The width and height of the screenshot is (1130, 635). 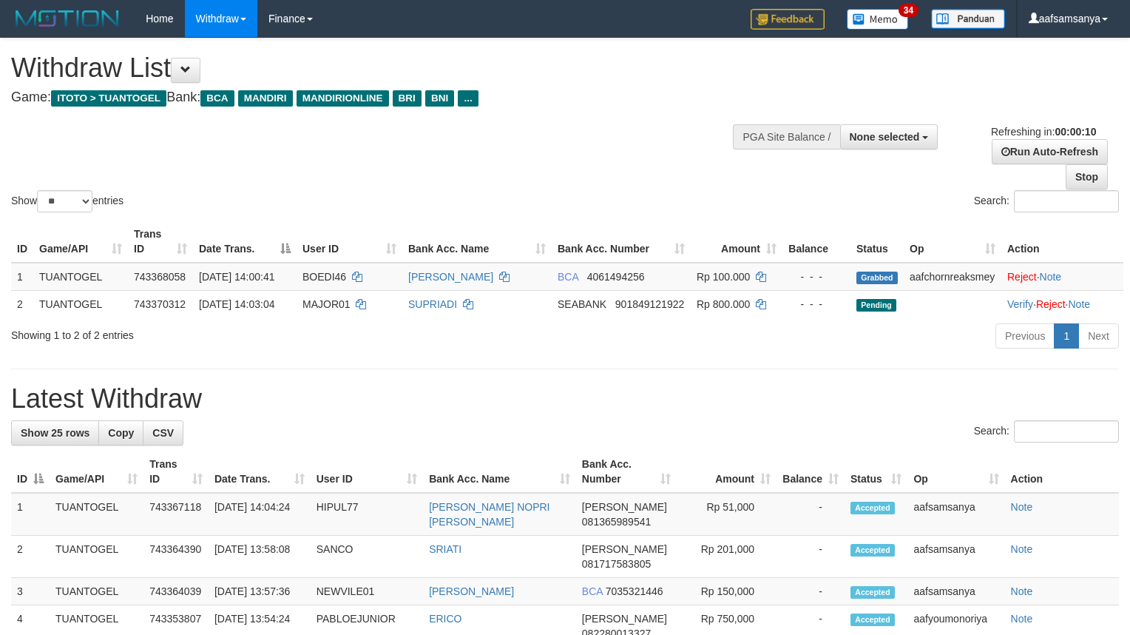 I want to click on th: Trans ID: activate to sort column ascending, so click(x=160, y=241).